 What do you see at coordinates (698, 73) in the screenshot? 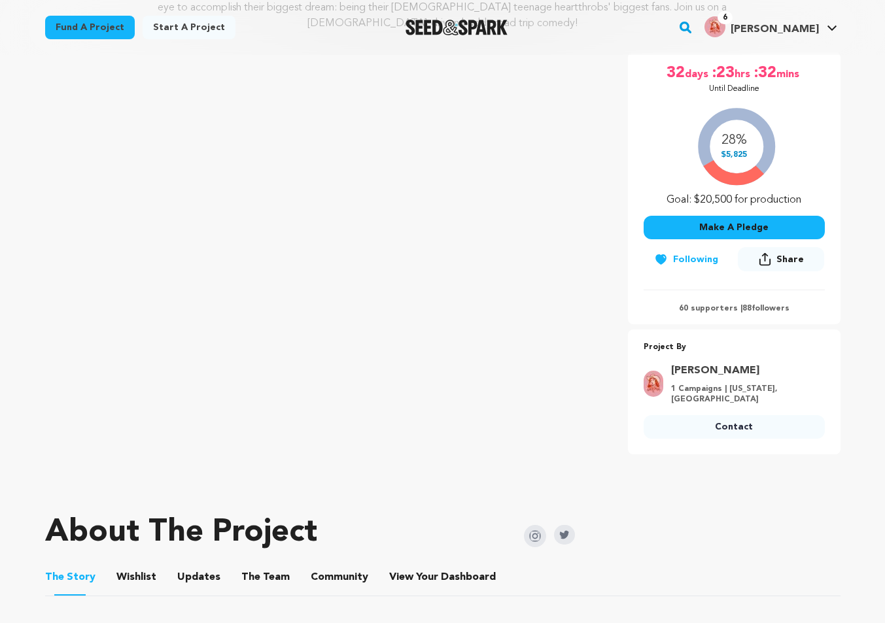
I see `span: days` at bounding box center [698, 73].